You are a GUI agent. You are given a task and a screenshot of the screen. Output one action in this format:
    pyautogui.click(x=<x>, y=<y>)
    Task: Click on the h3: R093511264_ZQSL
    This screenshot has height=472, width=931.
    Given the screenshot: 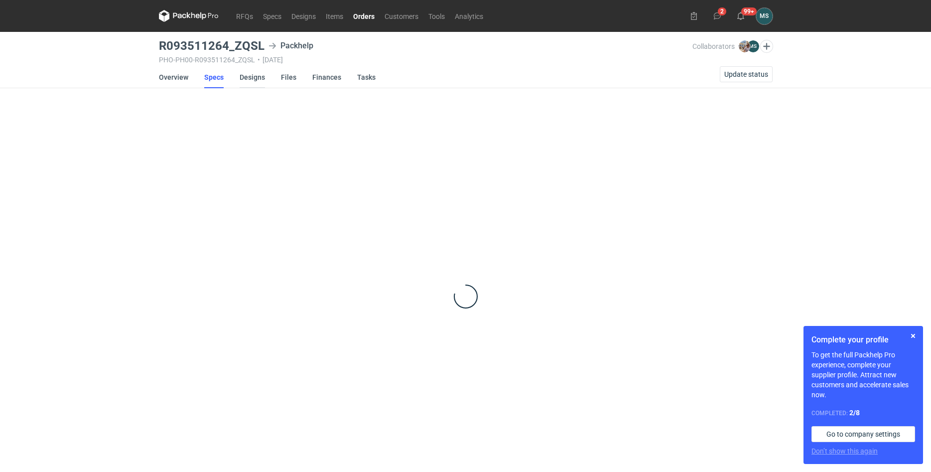 What is the action you would take?
    pyautogui.click(x=212, y=46)
    